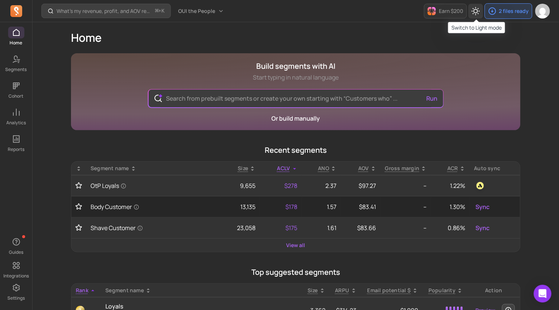  Describe the element at coordinates (296, 245) in the screenshot. I see `a: View all` at that location.